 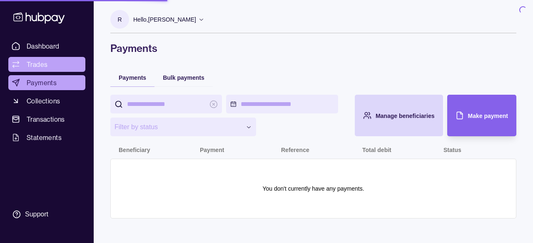 I want to click on p: Beneficiary, so click(x=134, y=150).